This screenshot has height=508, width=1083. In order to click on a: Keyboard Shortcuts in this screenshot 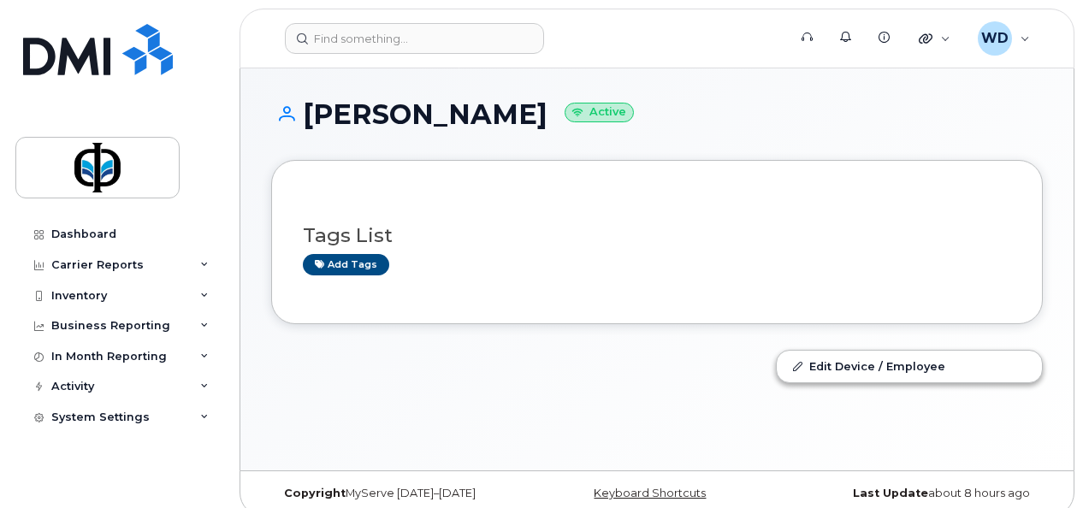, I will do `click(649, 493)`.